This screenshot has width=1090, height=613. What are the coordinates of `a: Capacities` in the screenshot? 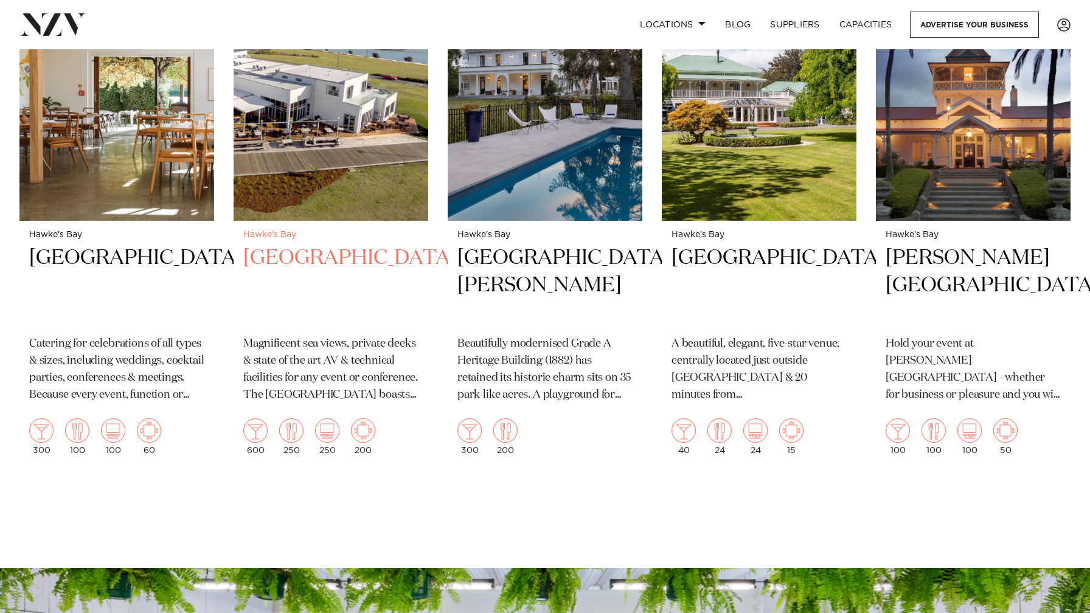 It's located at (866, 24).